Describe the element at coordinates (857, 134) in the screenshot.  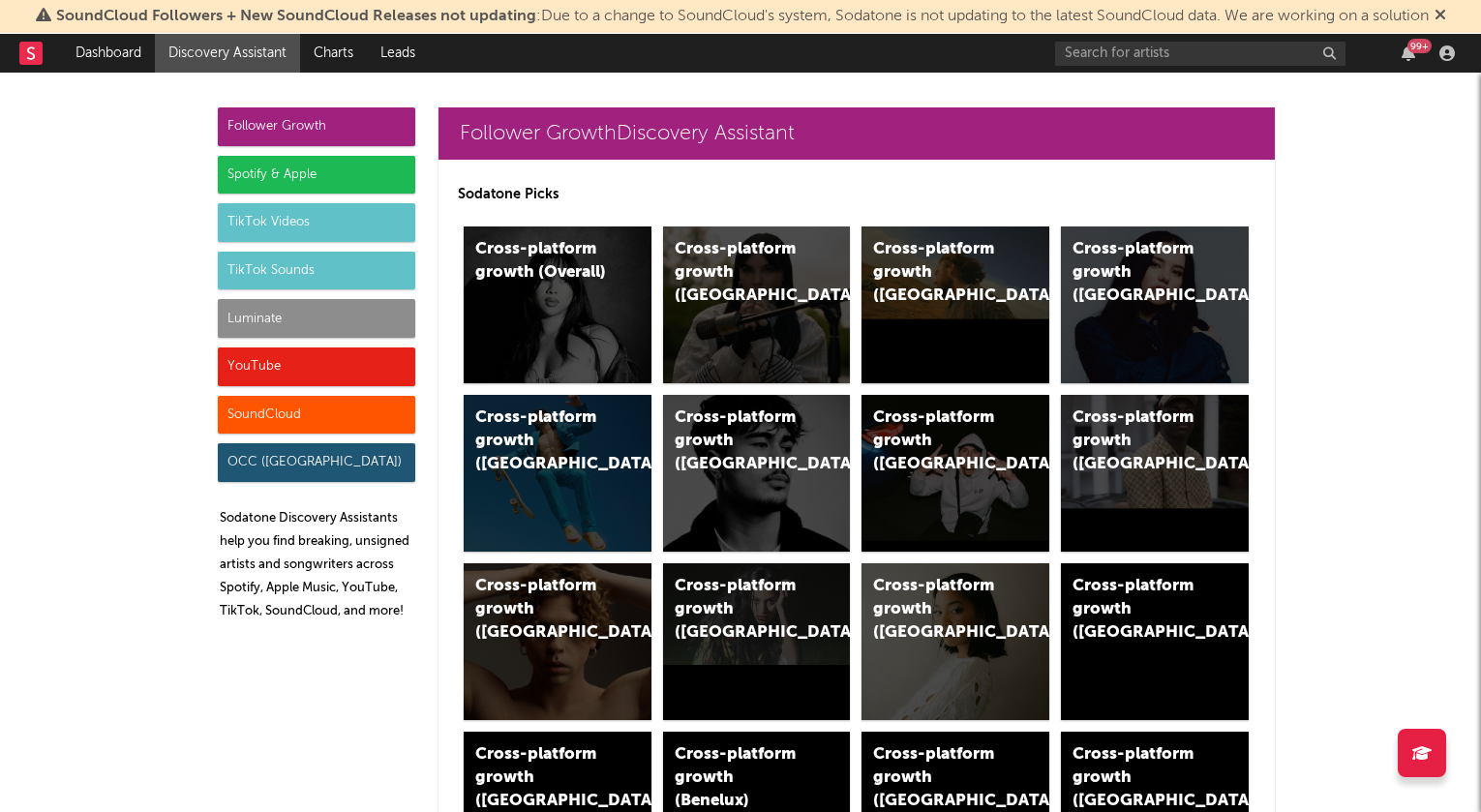
I see `a: Follower GrowthDiscovery Assistant` at that location.